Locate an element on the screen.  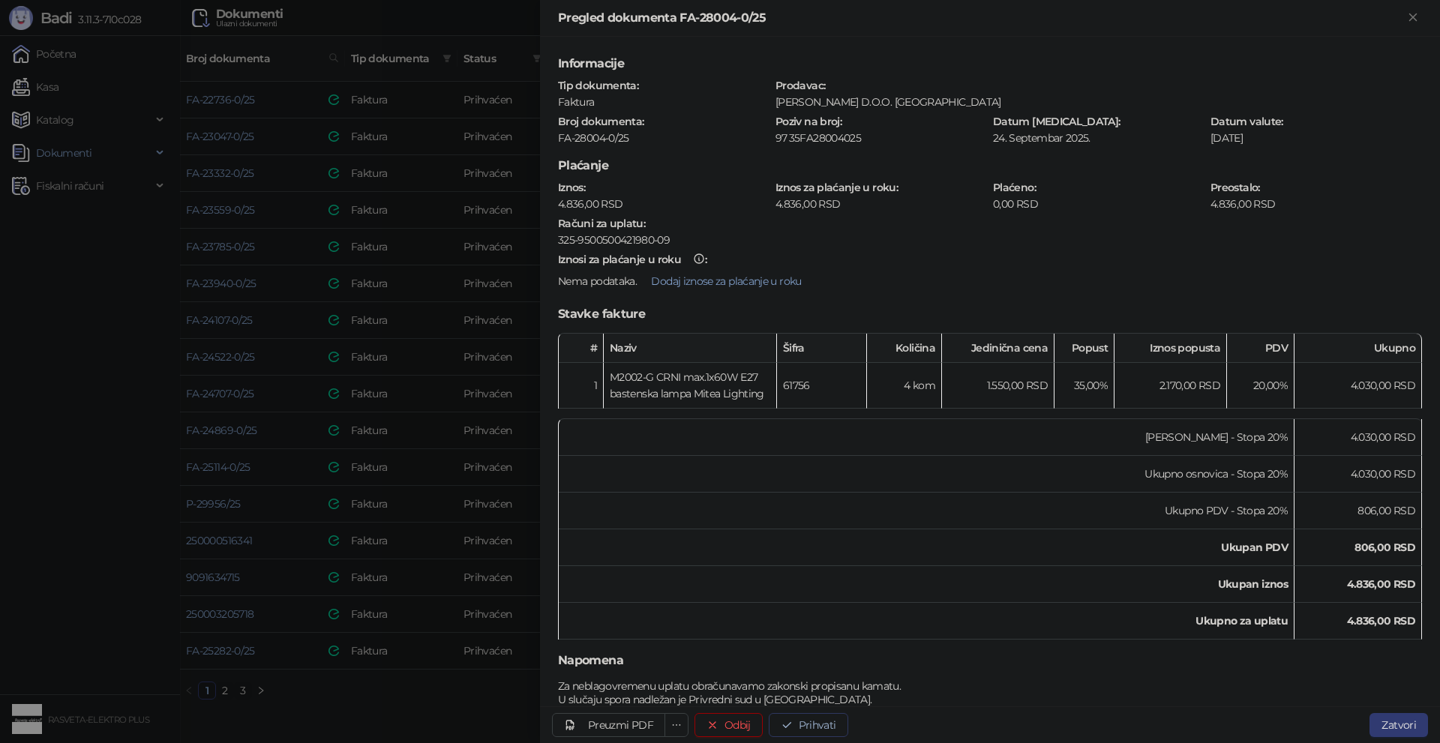
h5: Stavke fakture is located at coordinates (990, 314).